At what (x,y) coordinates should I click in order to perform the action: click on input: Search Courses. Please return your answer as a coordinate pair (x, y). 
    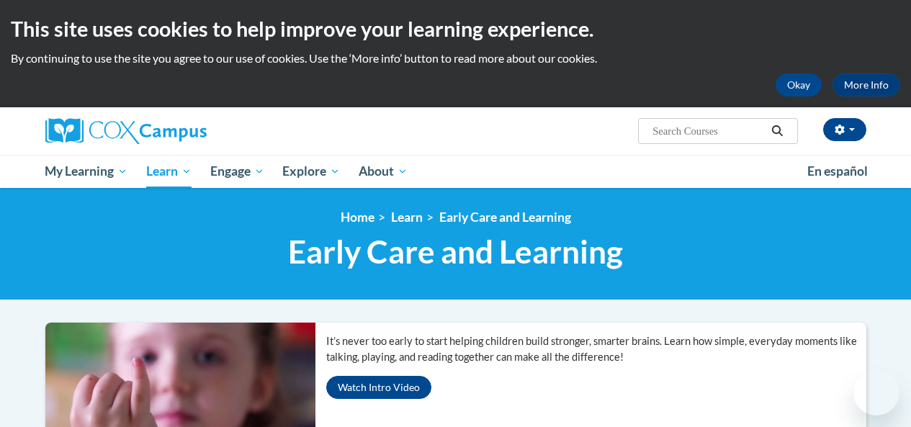
    Looking at the image, I should click on (709, 131).